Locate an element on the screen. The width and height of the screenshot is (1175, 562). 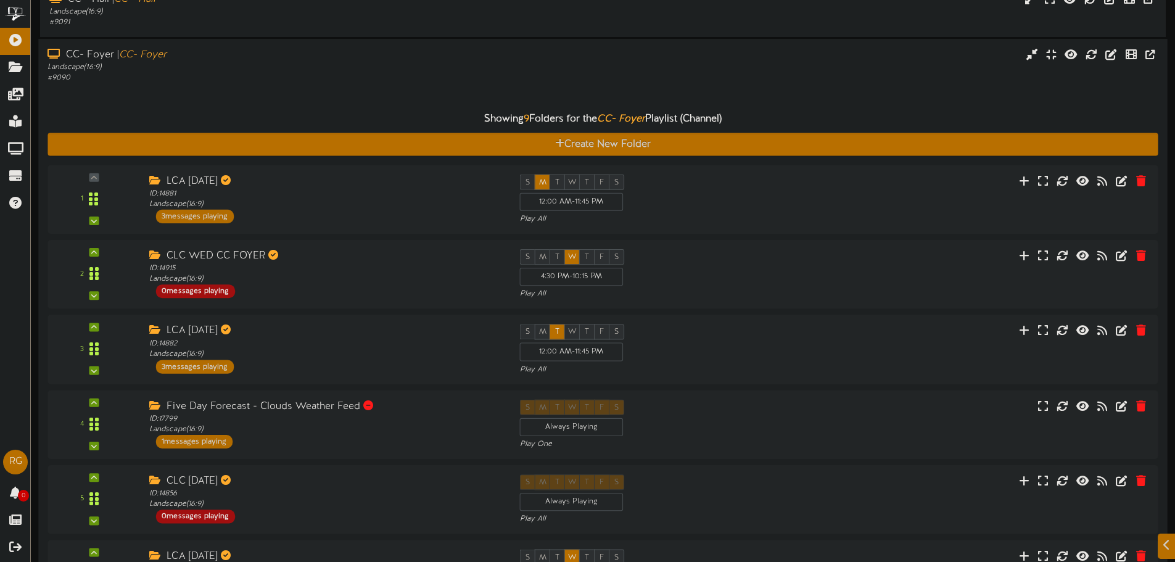
div: ID: 14882 Landscape ( 16:9 ) is located at coordinates (325, 349).